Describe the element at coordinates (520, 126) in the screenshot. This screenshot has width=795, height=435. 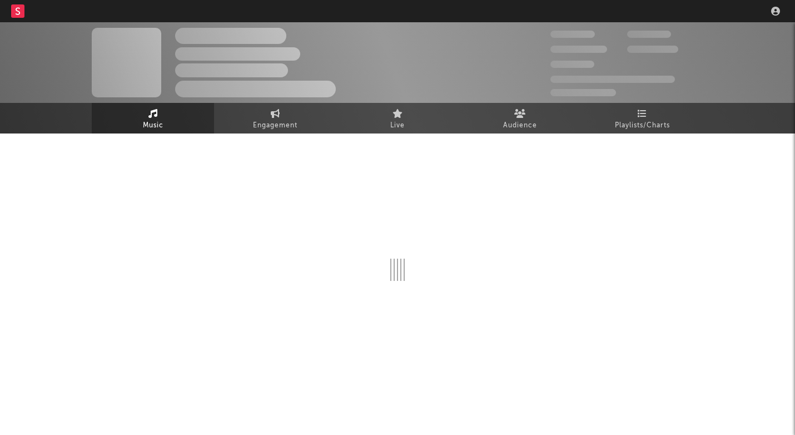
I see `span: Audience` at that location.